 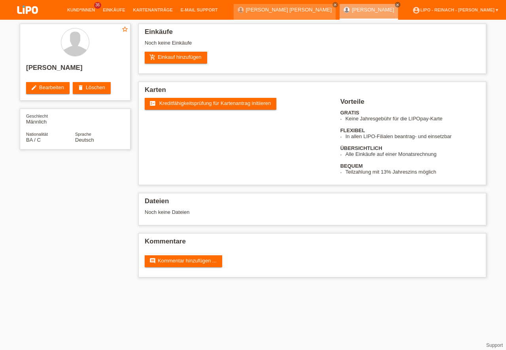 What do you see at coordinates (183, 262) in the screenshot?
I see `a: commentKommentar hinzufügen ...` at bounding box center [183, 262].